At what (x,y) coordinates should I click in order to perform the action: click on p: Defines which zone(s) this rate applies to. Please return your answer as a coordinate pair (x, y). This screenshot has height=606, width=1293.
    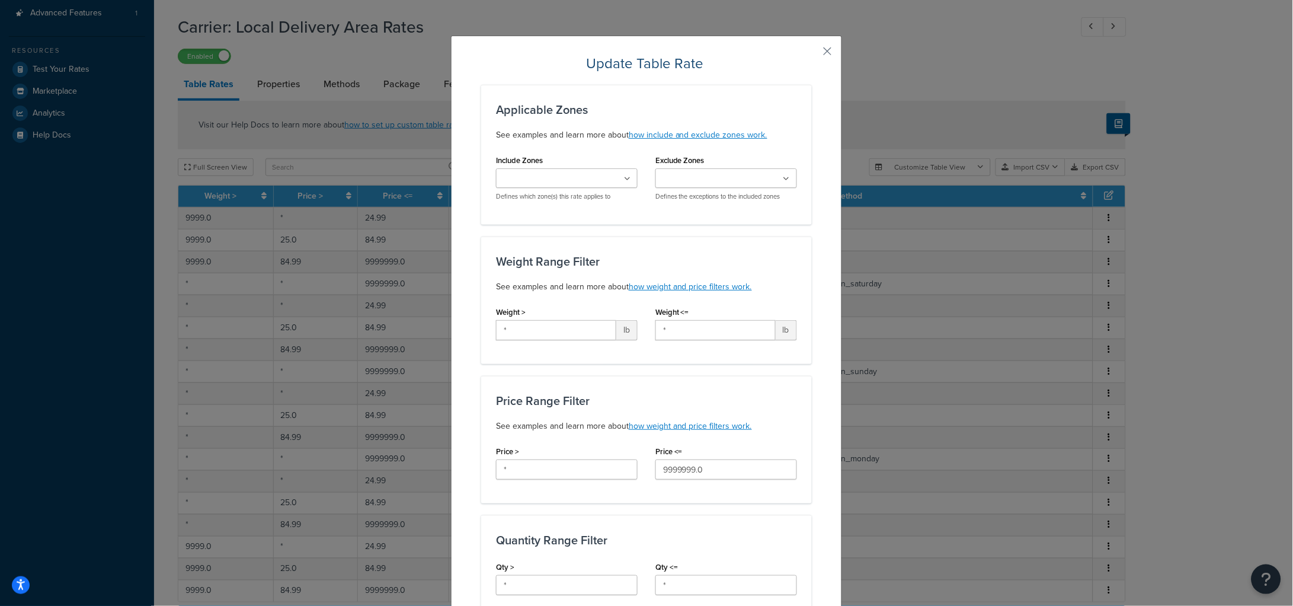
    Looking at the image, I should click on (567, 196).